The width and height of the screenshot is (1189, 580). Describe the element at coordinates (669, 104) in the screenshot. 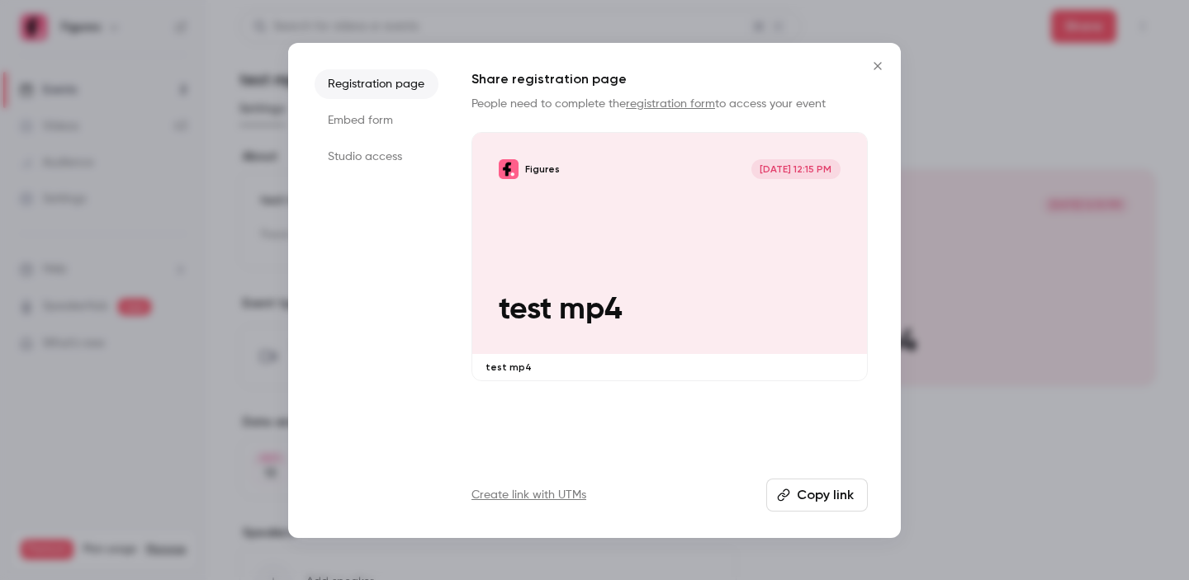

I see `p: People need to complete the to access your event` at that location.